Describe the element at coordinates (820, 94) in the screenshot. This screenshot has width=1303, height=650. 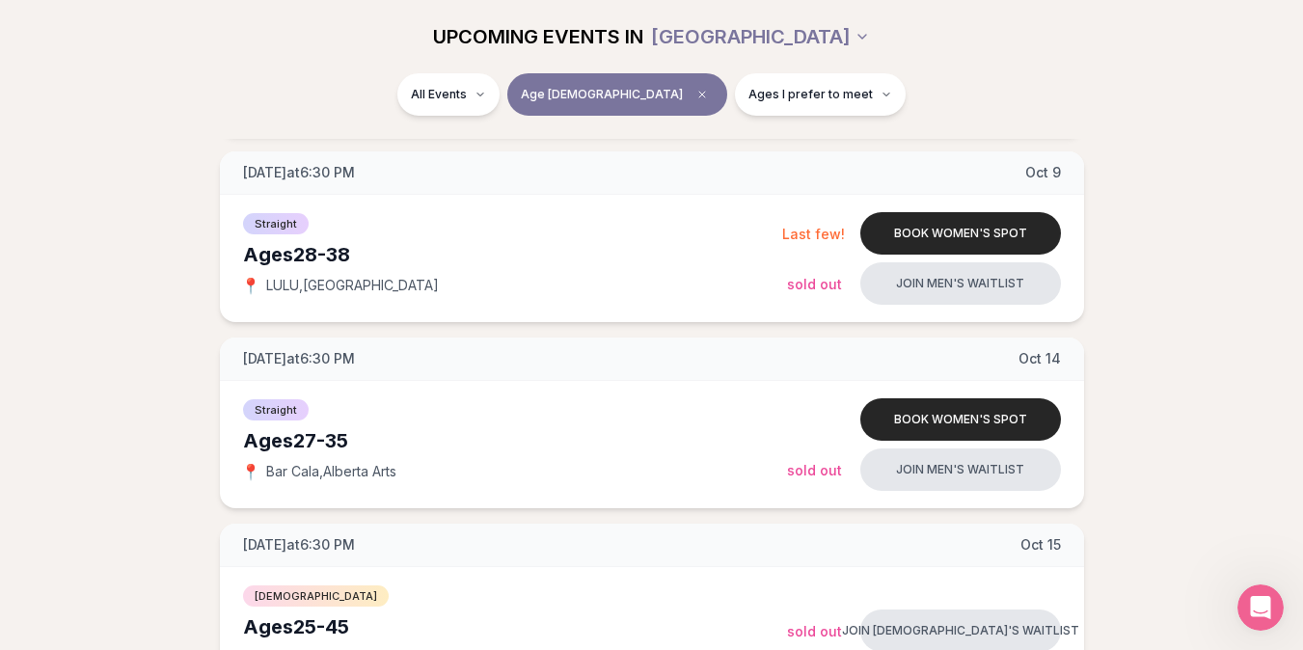
I see `button: Ages I prefer to meet` at that location.